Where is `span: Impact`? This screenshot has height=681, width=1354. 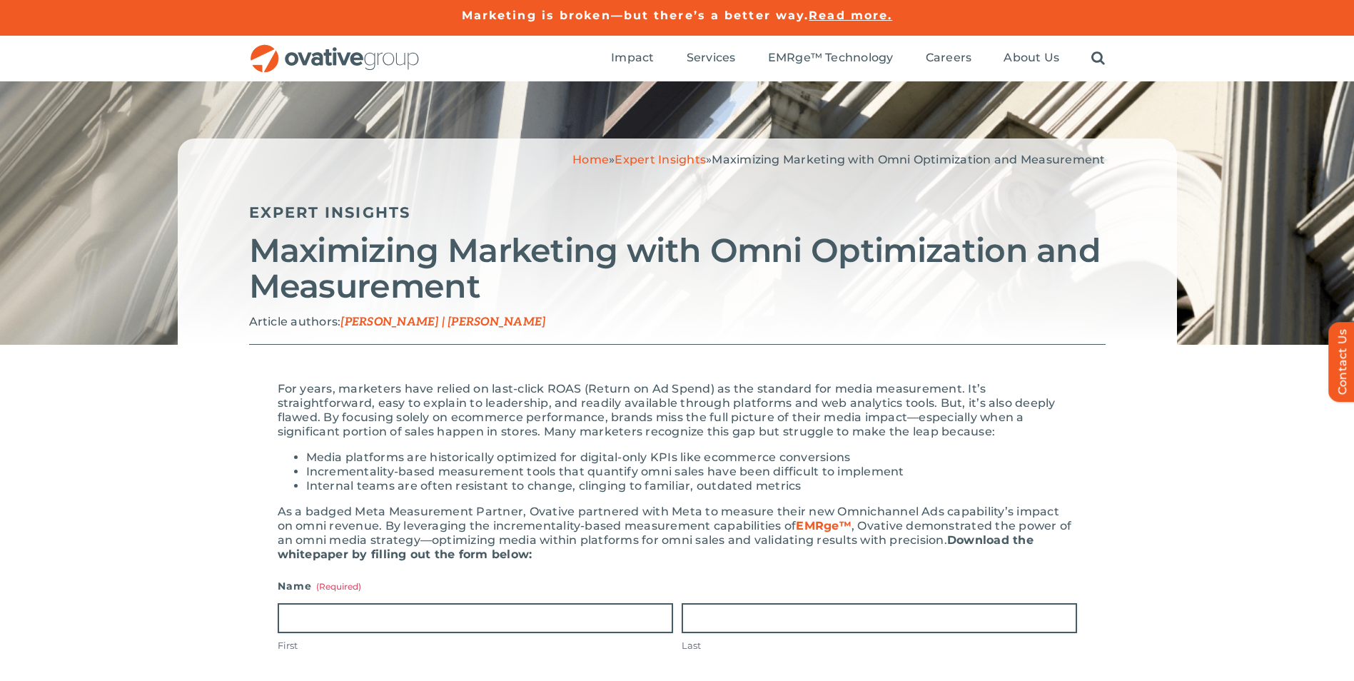
span: Impact is located at coordinates (633, 58).